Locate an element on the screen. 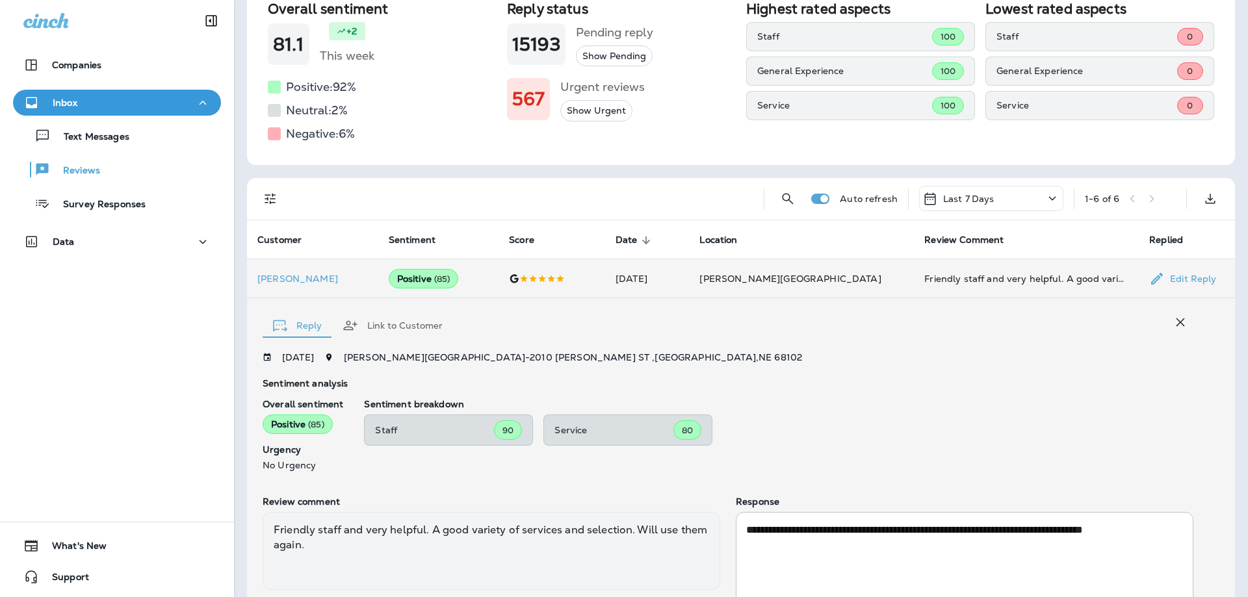 The image size is (1248, 597). h2: Lowest rated aspects is located at coordinates (1099, 8).